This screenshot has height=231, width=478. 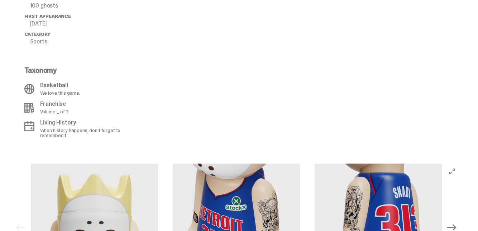 I want to click on button: View full-screen, so click(x=452, y=171).